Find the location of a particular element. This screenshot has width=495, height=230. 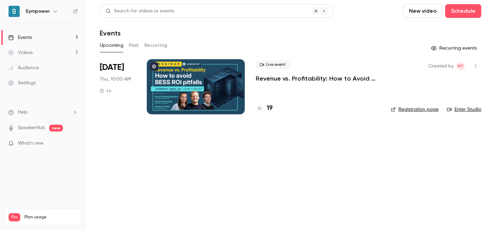

h6: Sympower is located at coordinates (37, 11).